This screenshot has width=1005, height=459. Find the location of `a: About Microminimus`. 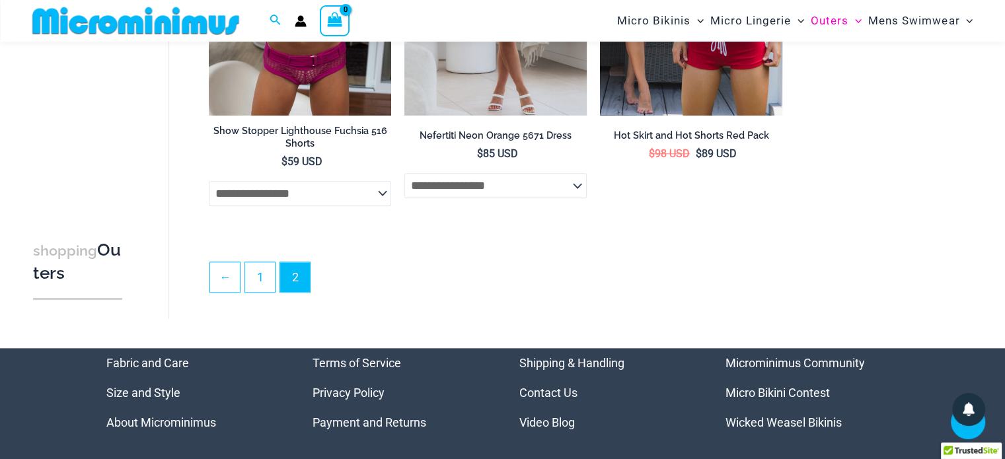

a: About Microminimus is located at coordinates (161, 422).